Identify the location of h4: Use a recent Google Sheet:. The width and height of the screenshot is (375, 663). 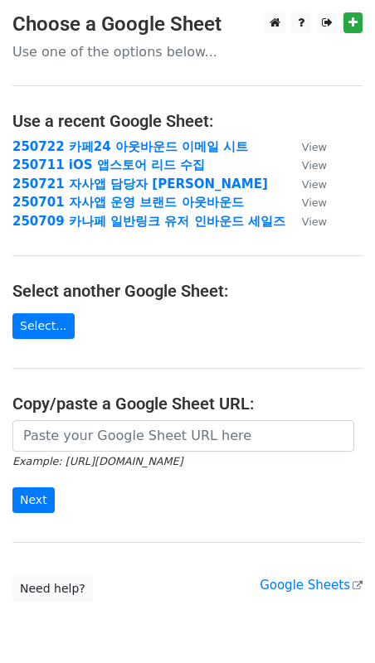
(187, 121).